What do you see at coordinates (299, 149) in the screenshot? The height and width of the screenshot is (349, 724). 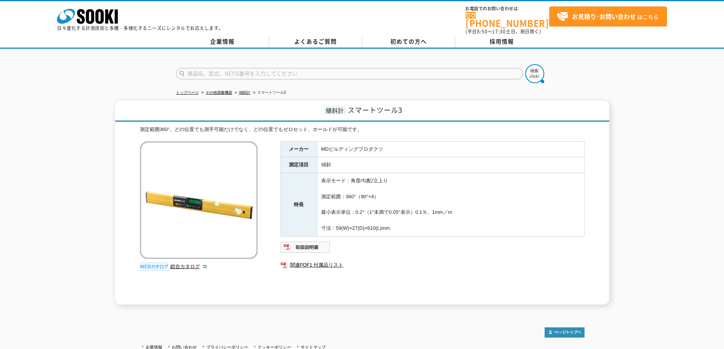 I see `th: メーカー` at bounding box center [299, 149].